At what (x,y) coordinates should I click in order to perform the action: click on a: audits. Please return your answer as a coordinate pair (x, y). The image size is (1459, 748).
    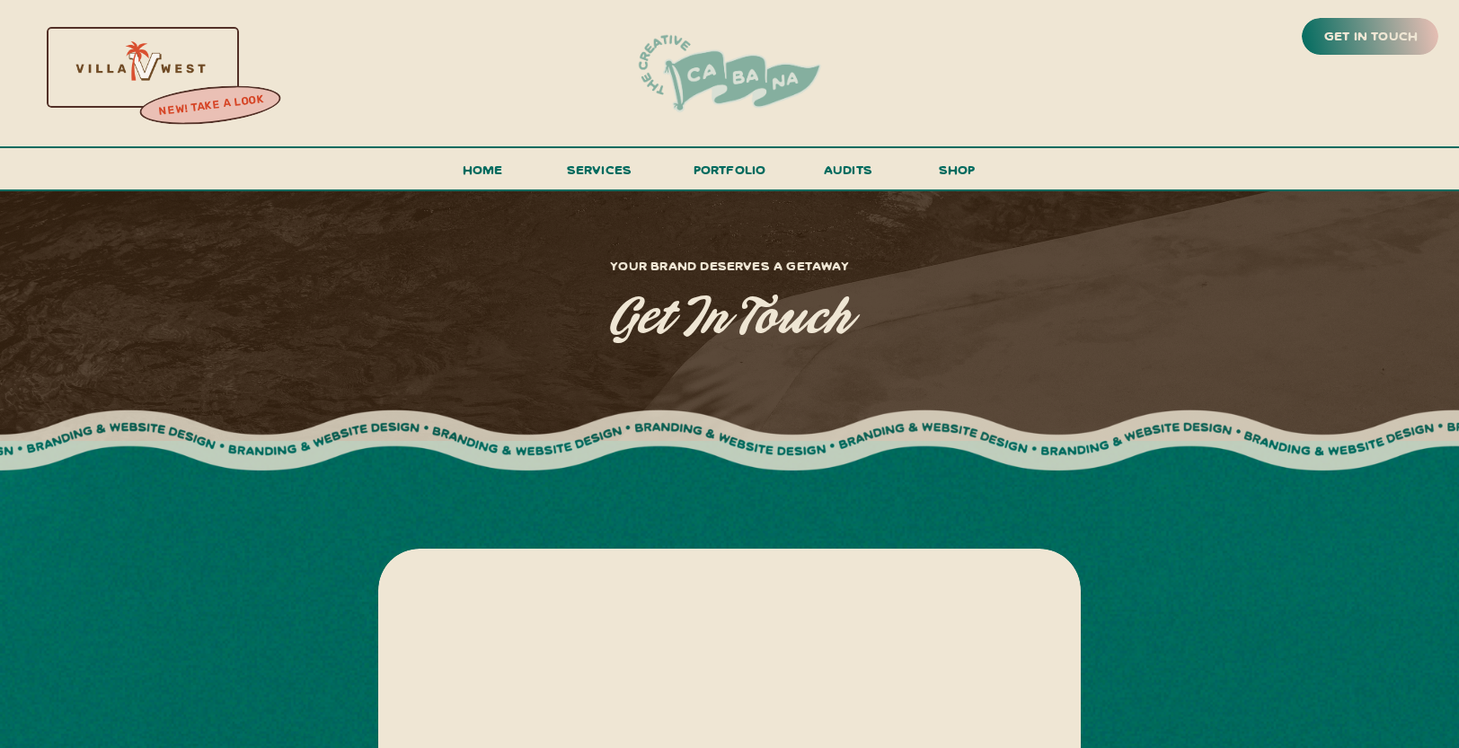
    Looking at the image, I should click on (848, 173).